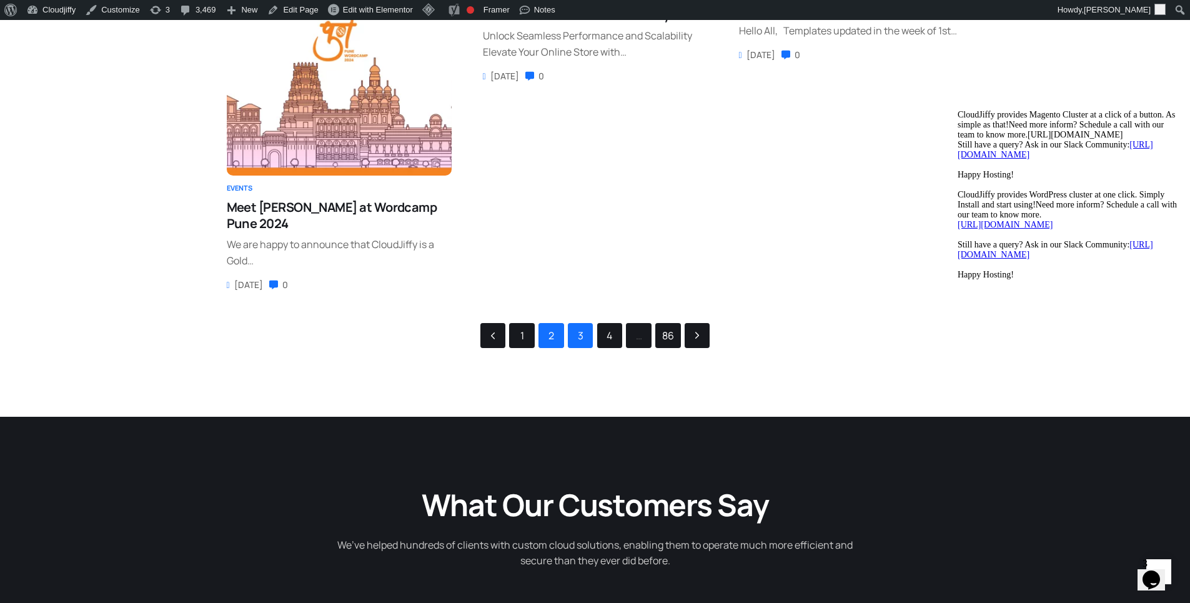  Describe the element at coordinates (114, 39) in the screenshot. I see `span: CloudJiffy provides Magento Cluster at a click of a button. As simple as that!Need more inform? S...` at that location.